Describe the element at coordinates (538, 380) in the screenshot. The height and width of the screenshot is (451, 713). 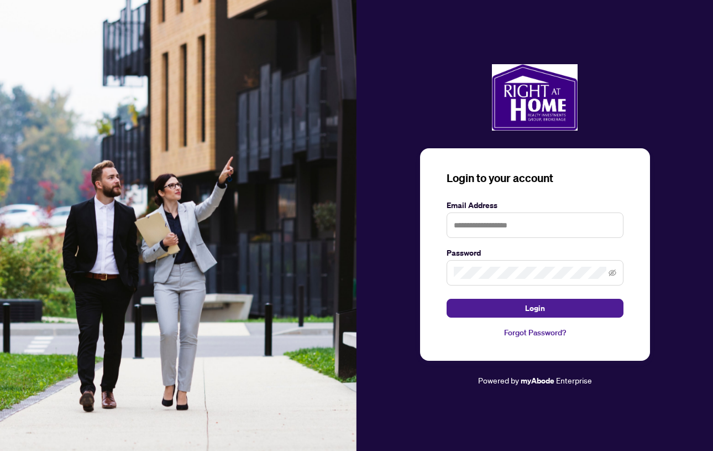
I see `a: myAbode` at that location.